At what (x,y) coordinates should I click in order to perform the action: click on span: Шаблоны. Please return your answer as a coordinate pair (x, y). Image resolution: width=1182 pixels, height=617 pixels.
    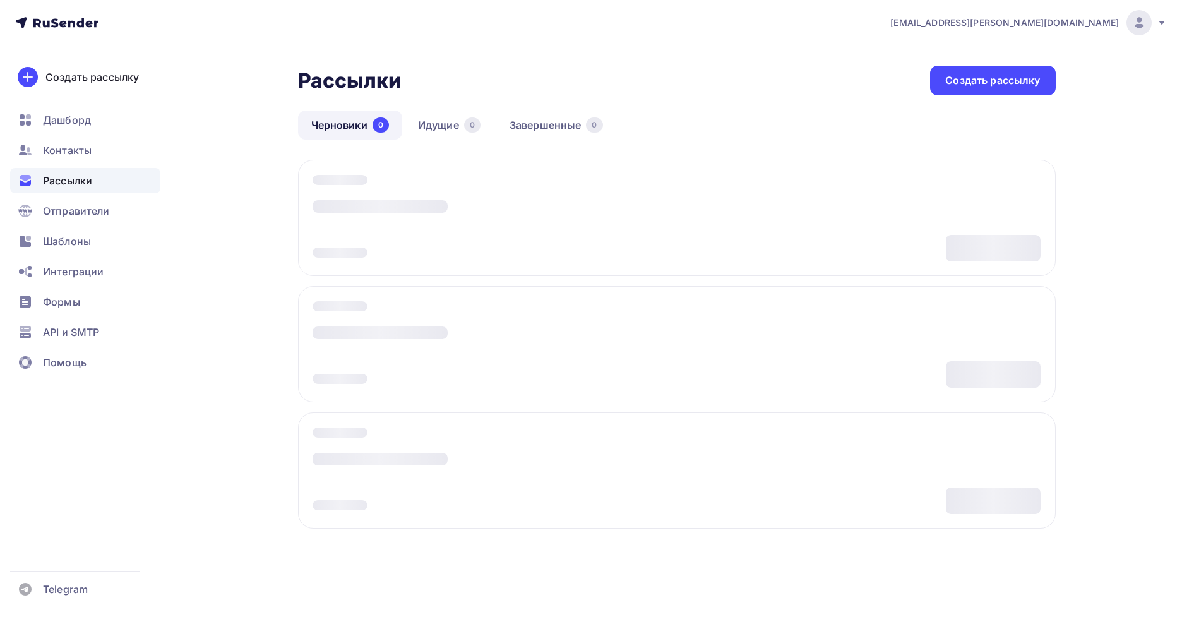
    Looking at the image, I should click on (67, 241).